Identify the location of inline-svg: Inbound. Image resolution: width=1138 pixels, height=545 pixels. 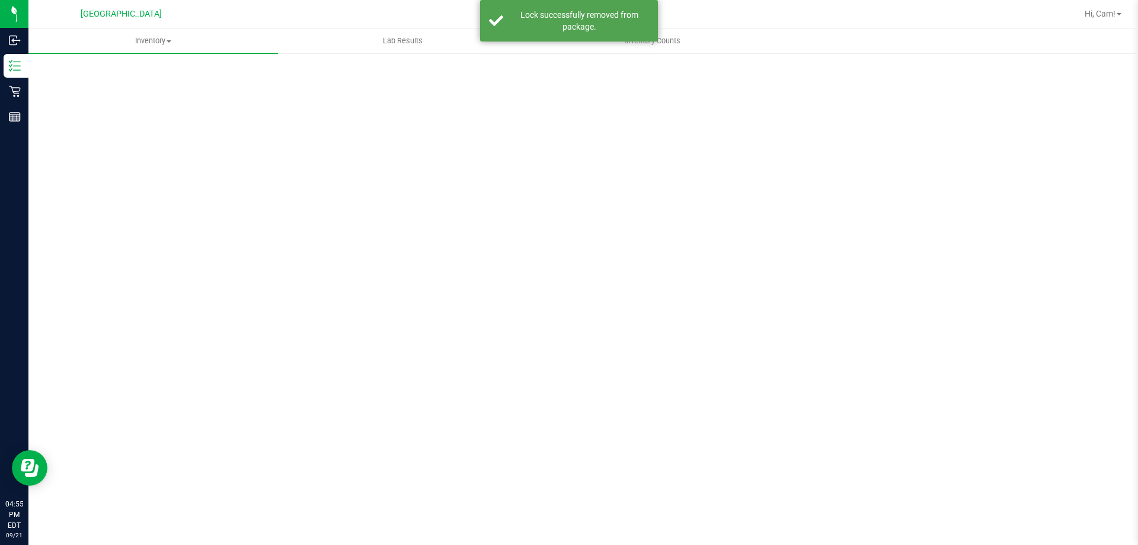
(15, 40).